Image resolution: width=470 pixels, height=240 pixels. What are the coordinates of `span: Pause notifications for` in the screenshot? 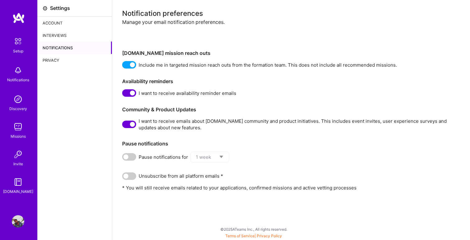 It's located at (163, 157).